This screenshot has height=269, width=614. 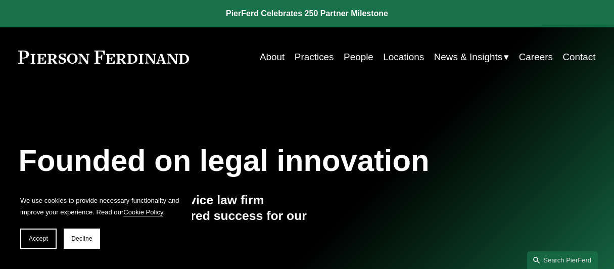 I want to click on span: Decline, so click(x=82, y=238).